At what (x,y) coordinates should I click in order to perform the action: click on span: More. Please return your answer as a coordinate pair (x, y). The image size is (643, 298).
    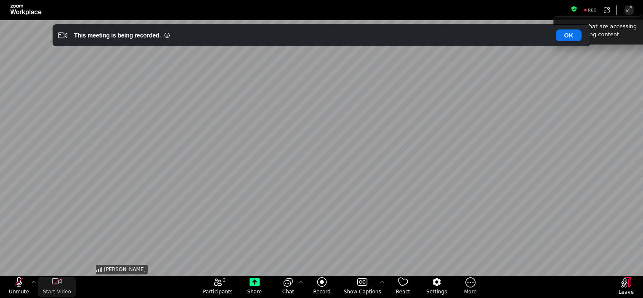
    Looking at the image, I should click on (471, 292).